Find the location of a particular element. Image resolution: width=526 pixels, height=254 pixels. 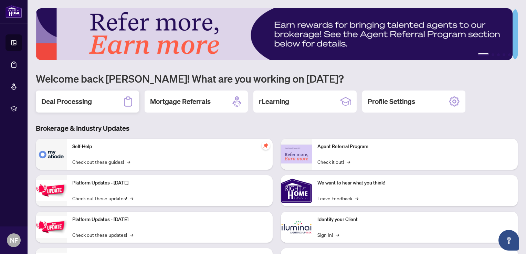

button: 5 is located at coordinates (509, 55).